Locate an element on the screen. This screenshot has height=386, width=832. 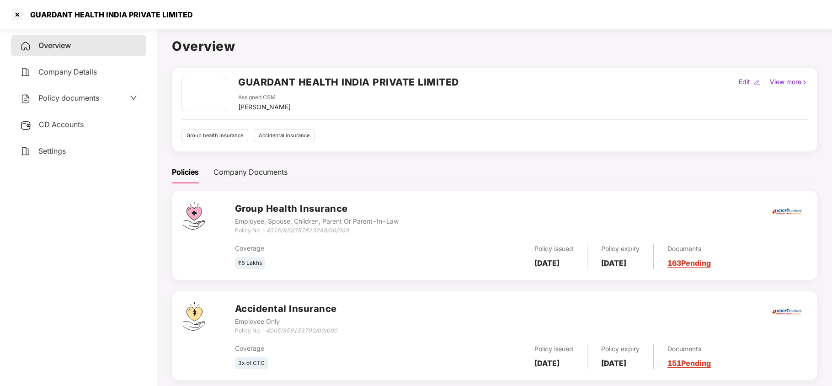
img: rightIcon is located at coordinates (805, 82).